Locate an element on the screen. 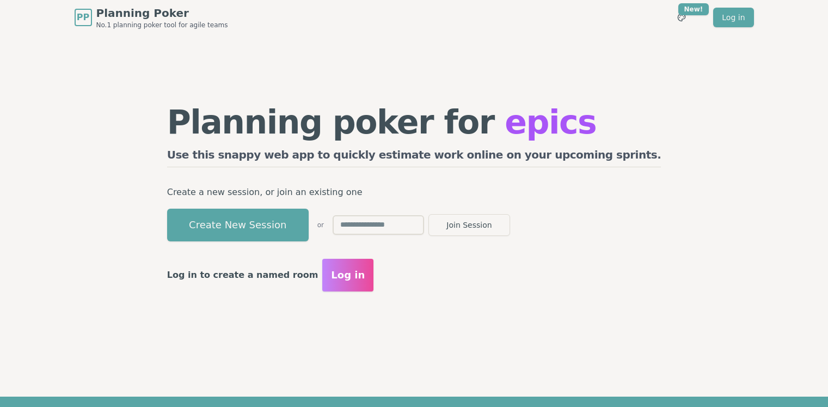  div: New! is located at coordinates (693, 9).